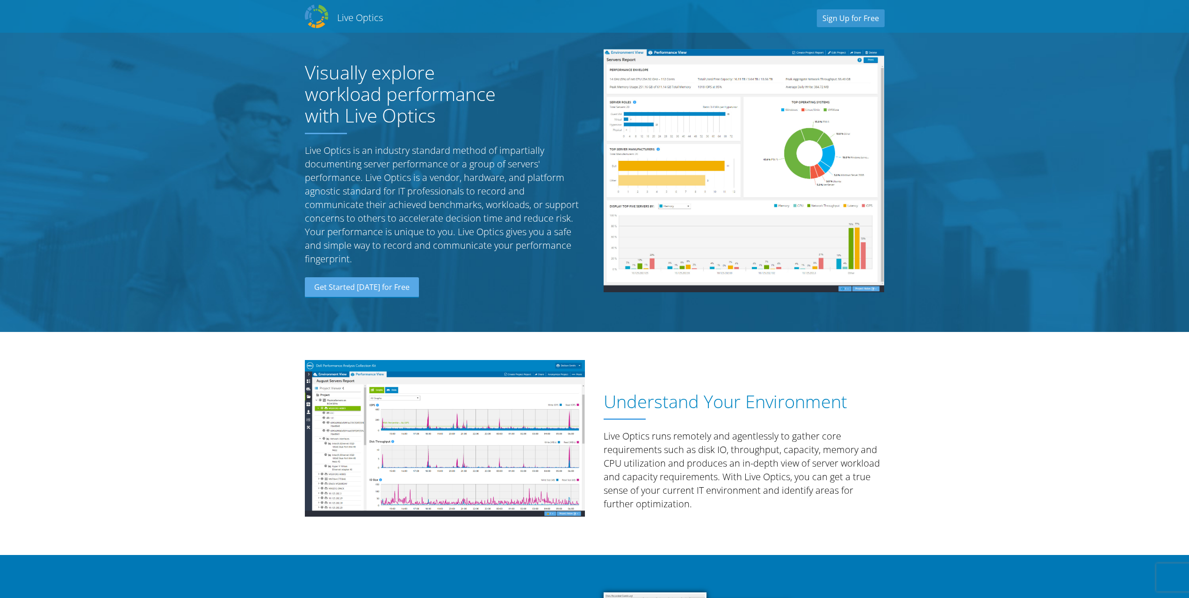 Image resolution: width=1189 pixels, height=598 pixels. What do you see at coordinates (741, 402) in the screenshot?
I see `h1: Understand Your Environment` at bounding box center [741, 402].